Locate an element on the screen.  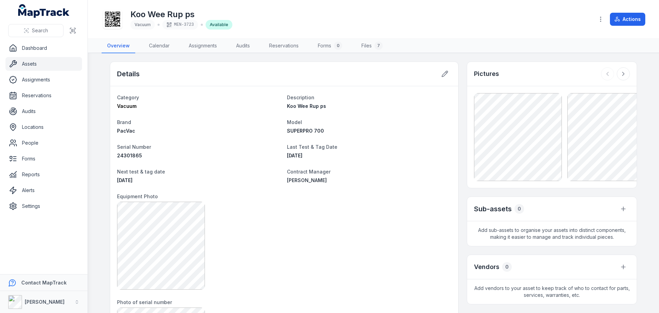
a: Overview is located at coordinates (118, 46).